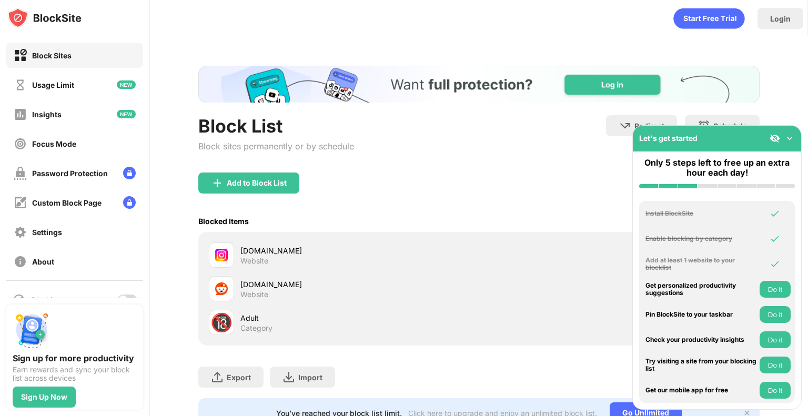 Image resolution: width=808 pixels, height=416 pixels. Describe the element at coordinates (649, 126) in the screenshot. I see `div: Redirect` at that location.